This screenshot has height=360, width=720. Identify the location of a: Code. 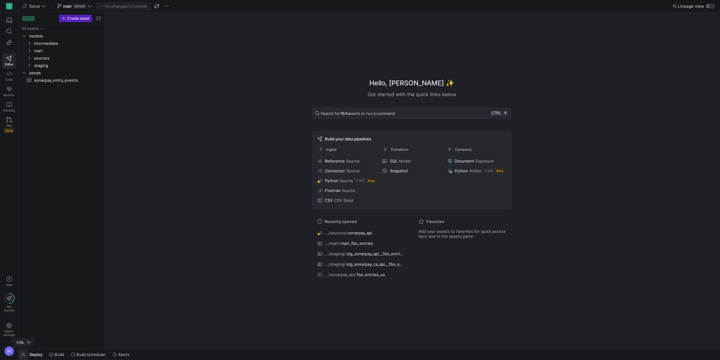
(9, 76).